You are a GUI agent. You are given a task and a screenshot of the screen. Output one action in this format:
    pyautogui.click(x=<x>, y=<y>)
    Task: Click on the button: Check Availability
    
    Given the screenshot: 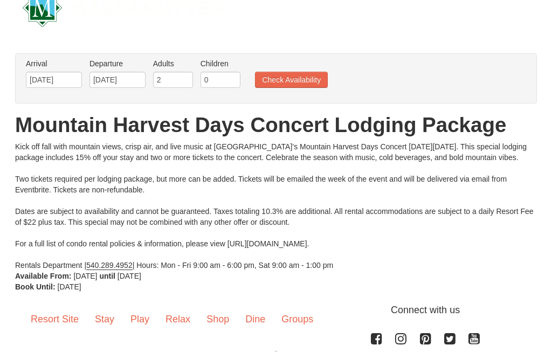 What is the action you would take?
    pyautogui.click(x=291, y=80)
    